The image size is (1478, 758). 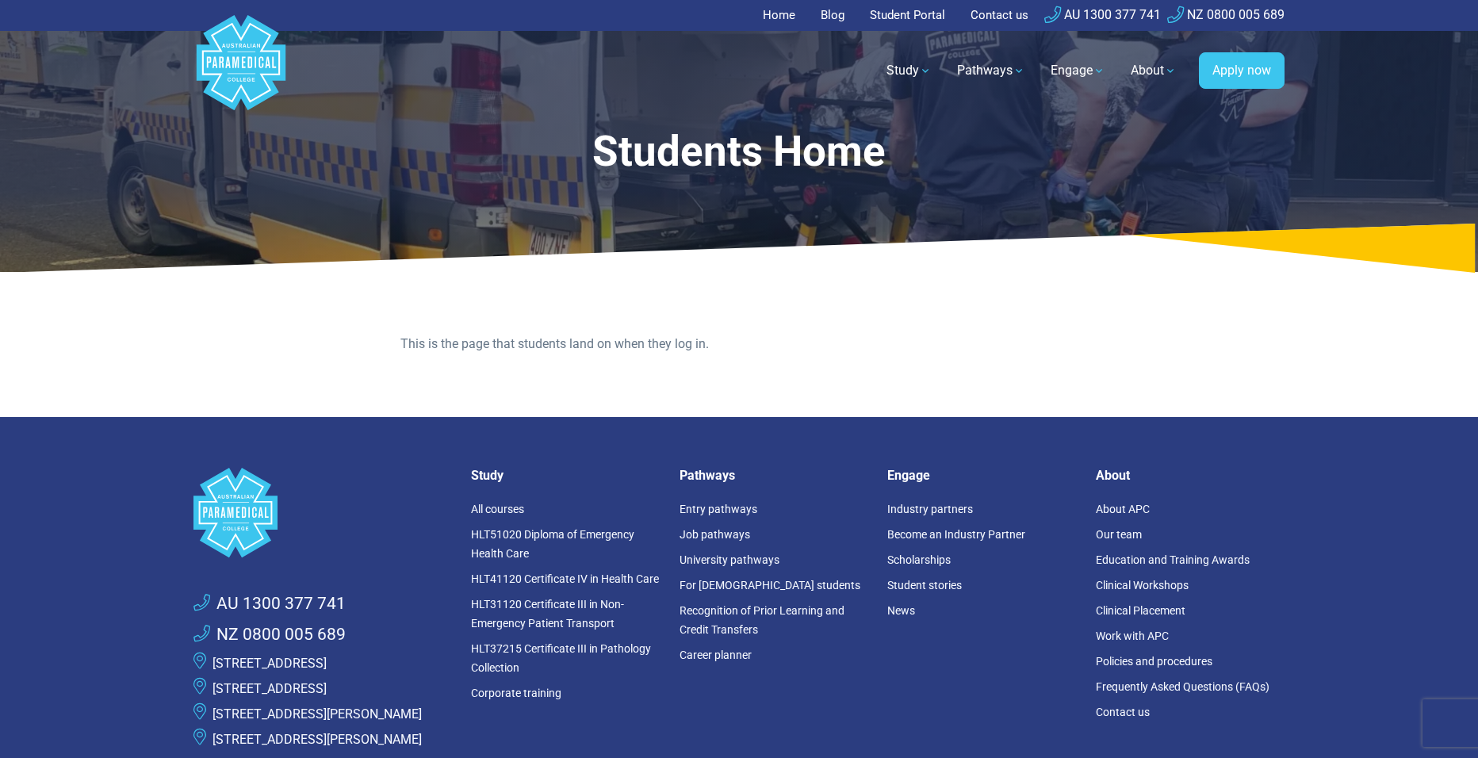 I want to click on a: Clinical Placement, so click(x=1140, y=610).